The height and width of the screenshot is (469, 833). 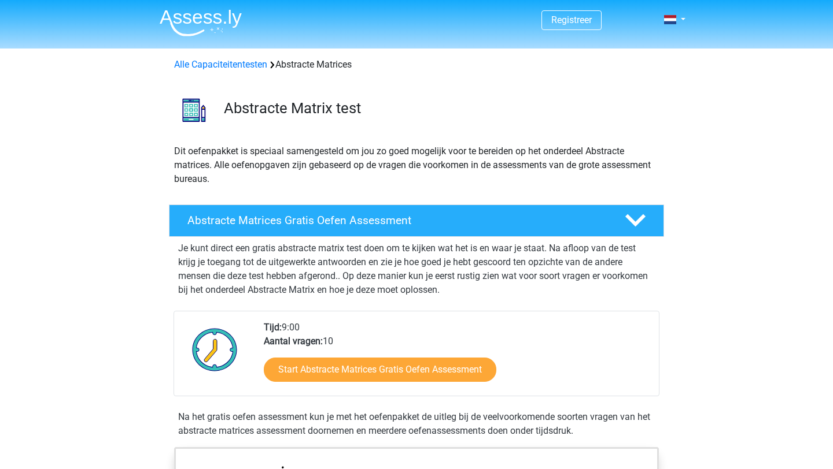 What do you see at coordinates (416, 269) in the screenshot?
I see `p: Je kunt direct een gratis abstracte matrix test doen om te kijken wat het is en waar je staat. Na...` at bounding box center [416, 269].